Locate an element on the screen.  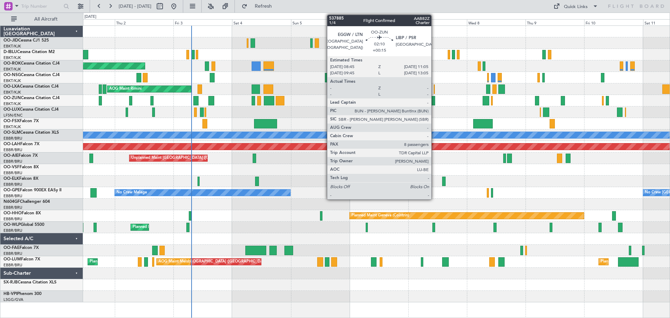
a: OO-WLPGlobal 5500 is located at coordinates (24, 225).